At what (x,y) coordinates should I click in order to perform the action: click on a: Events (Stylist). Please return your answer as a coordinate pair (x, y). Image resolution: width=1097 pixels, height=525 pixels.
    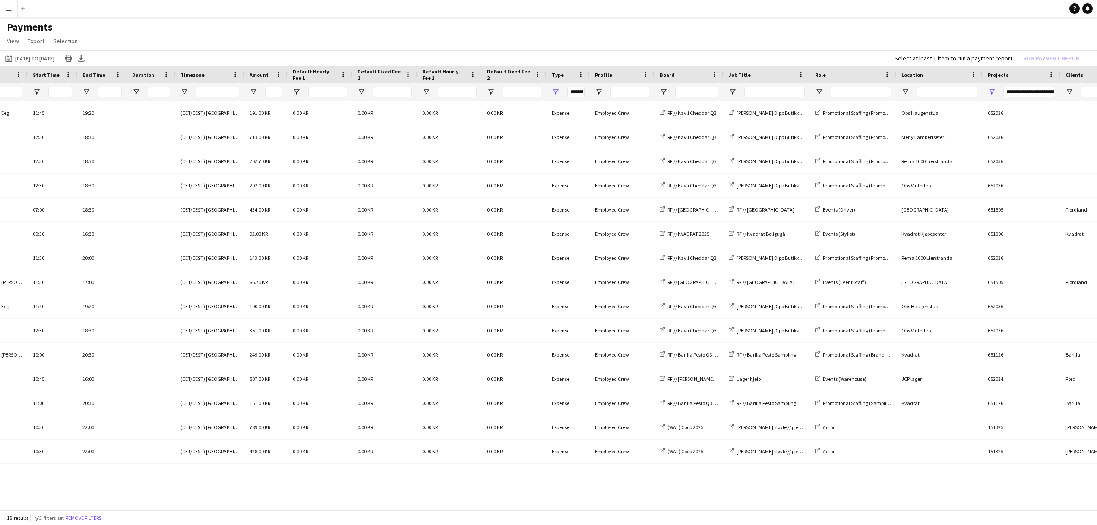
    Looking at the image, I should click on (835, 234).